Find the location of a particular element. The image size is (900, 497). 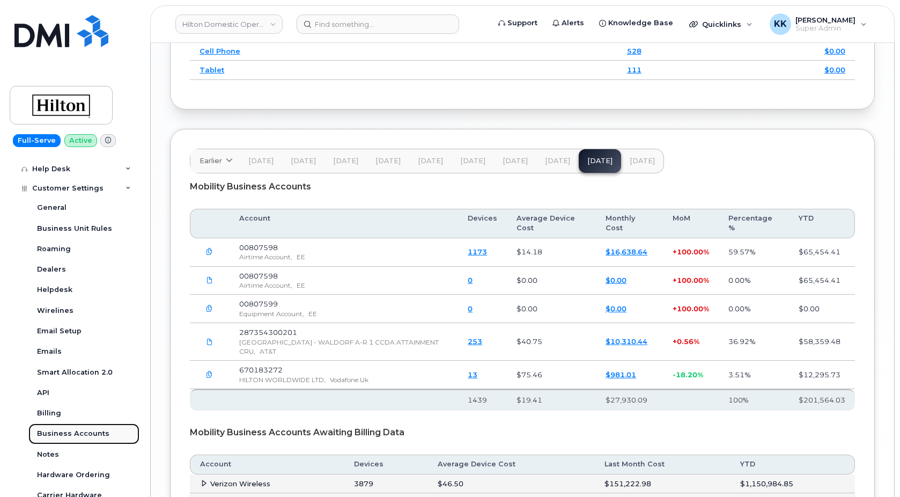

td: $1,150,984.85 is located at coordinates (792, 484).